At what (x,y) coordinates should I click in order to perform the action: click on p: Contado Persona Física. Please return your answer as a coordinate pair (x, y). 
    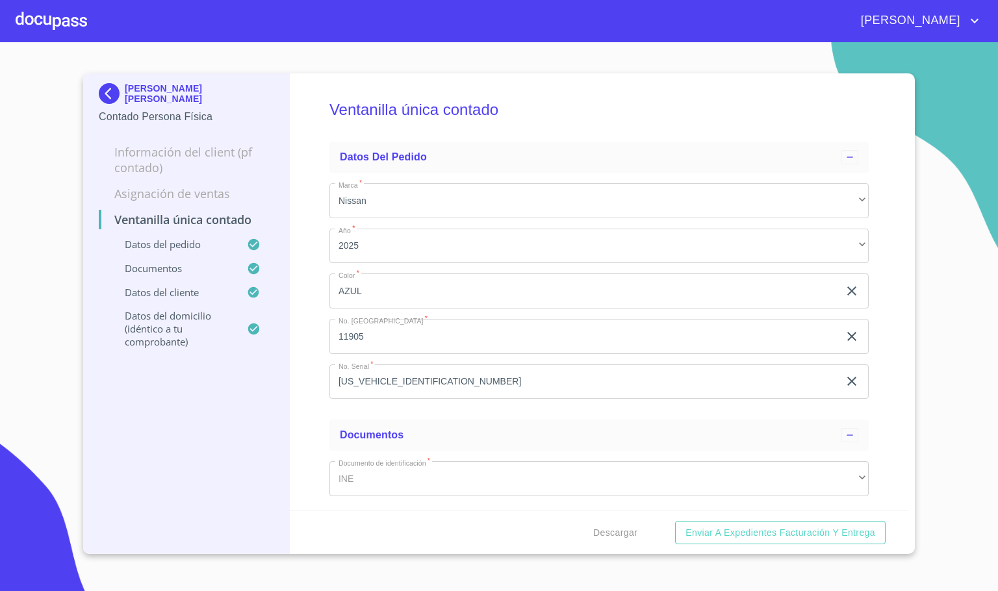
    Looking at the image, I should click on (186, 117).